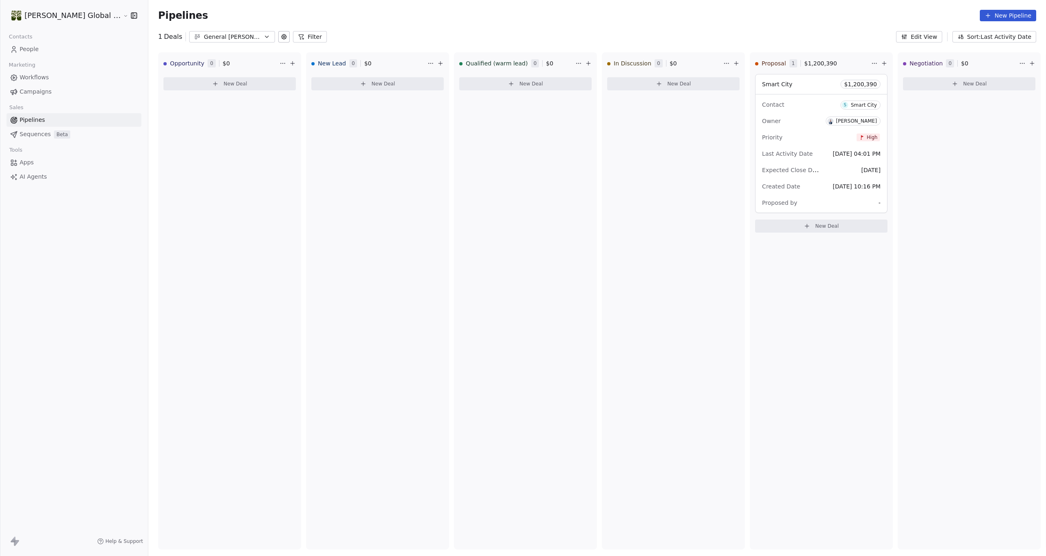  What do you see at coordinates (793, 63) in the screenshot?
I see `span: 1` at bounding box center [793, 63].